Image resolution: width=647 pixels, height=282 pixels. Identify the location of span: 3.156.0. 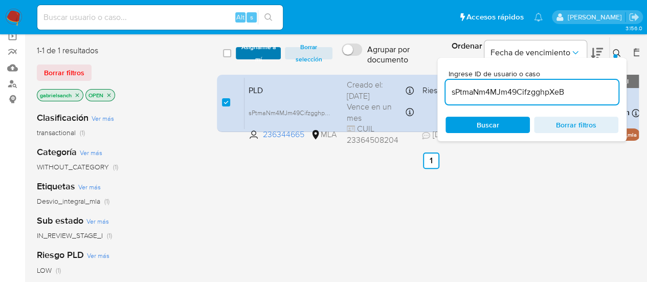
(633, 28).